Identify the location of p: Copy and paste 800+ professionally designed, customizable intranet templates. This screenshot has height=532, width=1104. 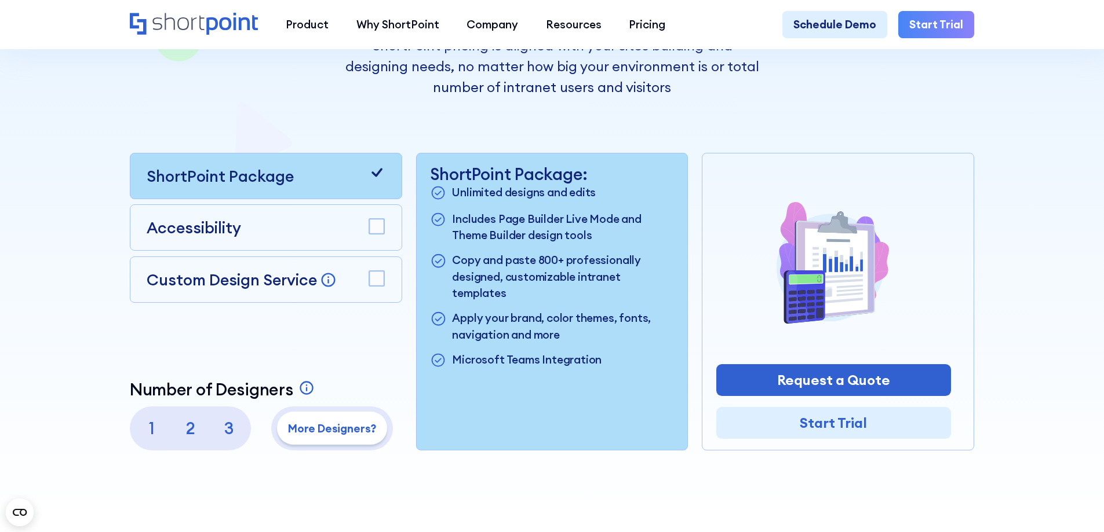
(562, 277).